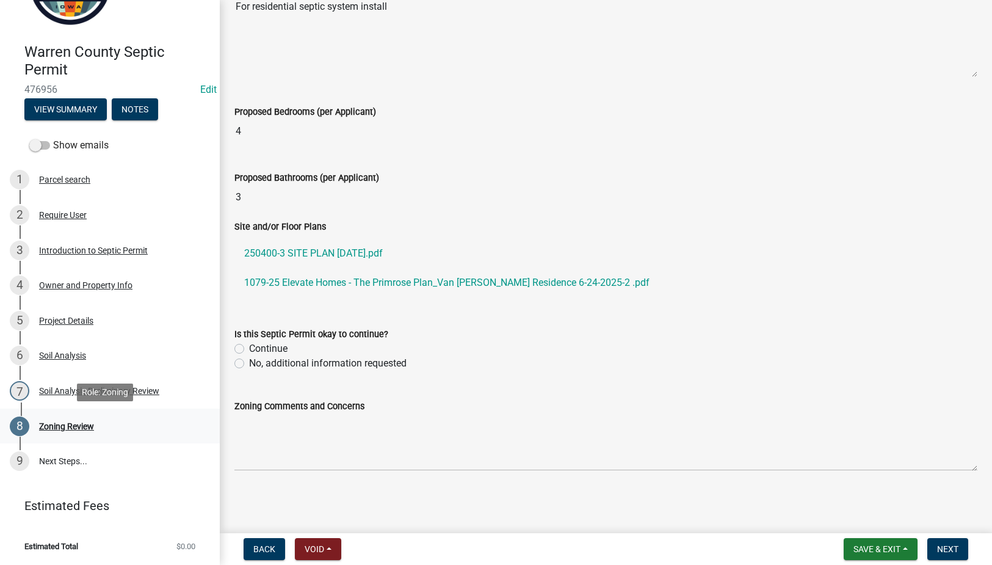 This screenshot has height=565, width=992. What do you see at coordinates (51, 546) in the screenshot?
I see `span: Estimated Total` at bounding box center [51, 546].